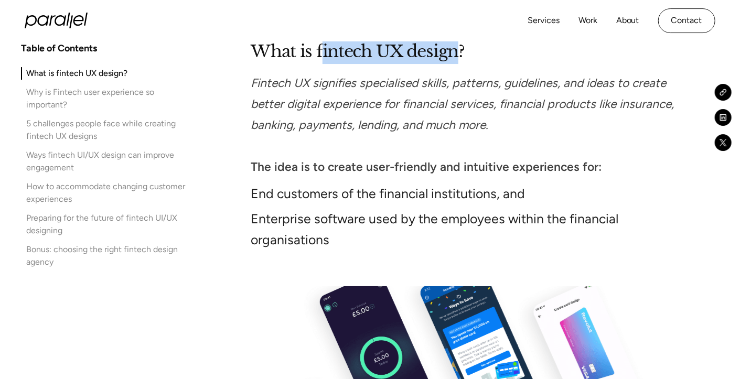  I want to click on a: How to accommodate changing customer experiences, so click(104, 193).